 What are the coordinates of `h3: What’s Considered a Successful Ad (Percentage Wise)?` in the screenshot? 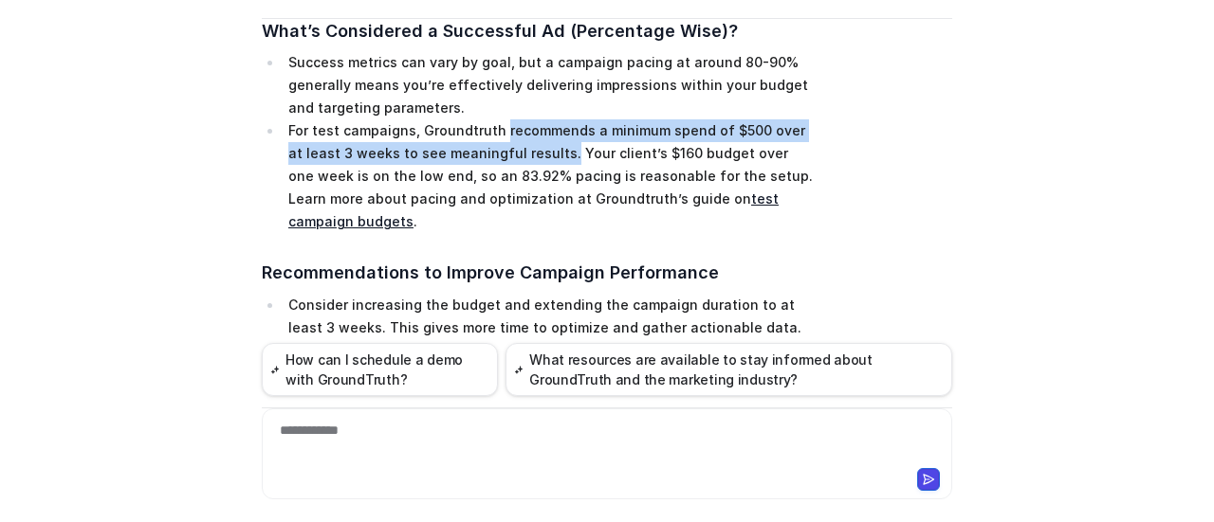 It's located at (539, 31).